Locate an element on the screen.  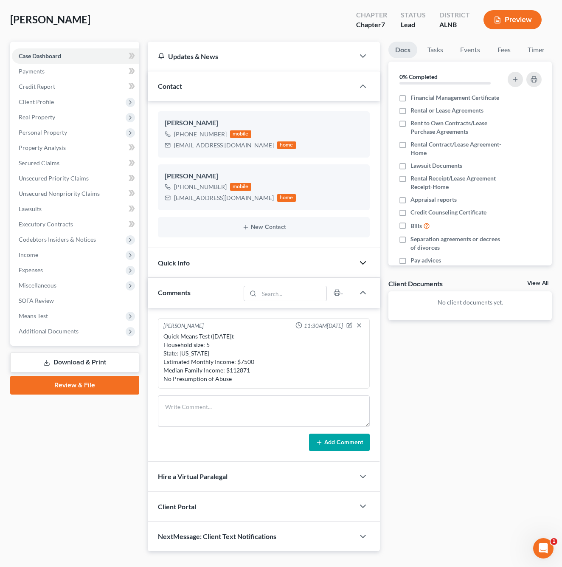
a: Timer is located at coordinates (537, 50).